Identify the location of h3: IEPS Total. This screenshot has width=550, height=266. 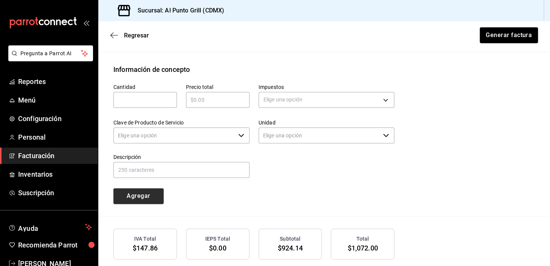
(218, 239).